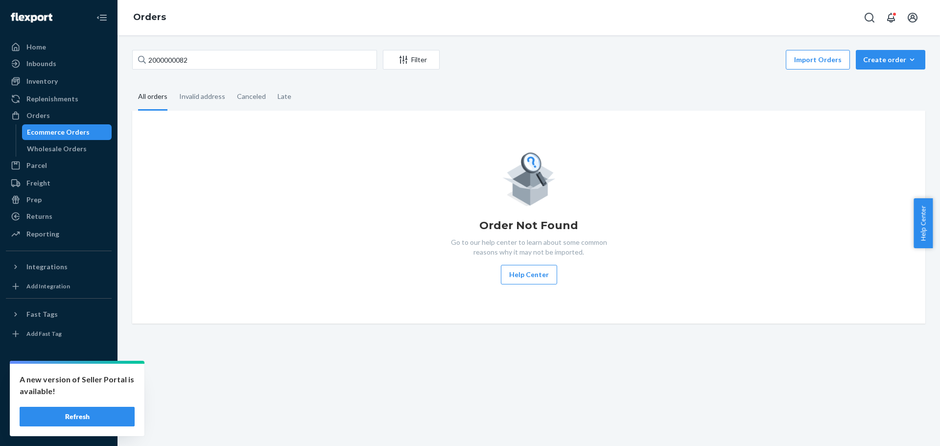 This screenshot has height=446, width=940. I want to click on div: Filter, so click(411, 60).